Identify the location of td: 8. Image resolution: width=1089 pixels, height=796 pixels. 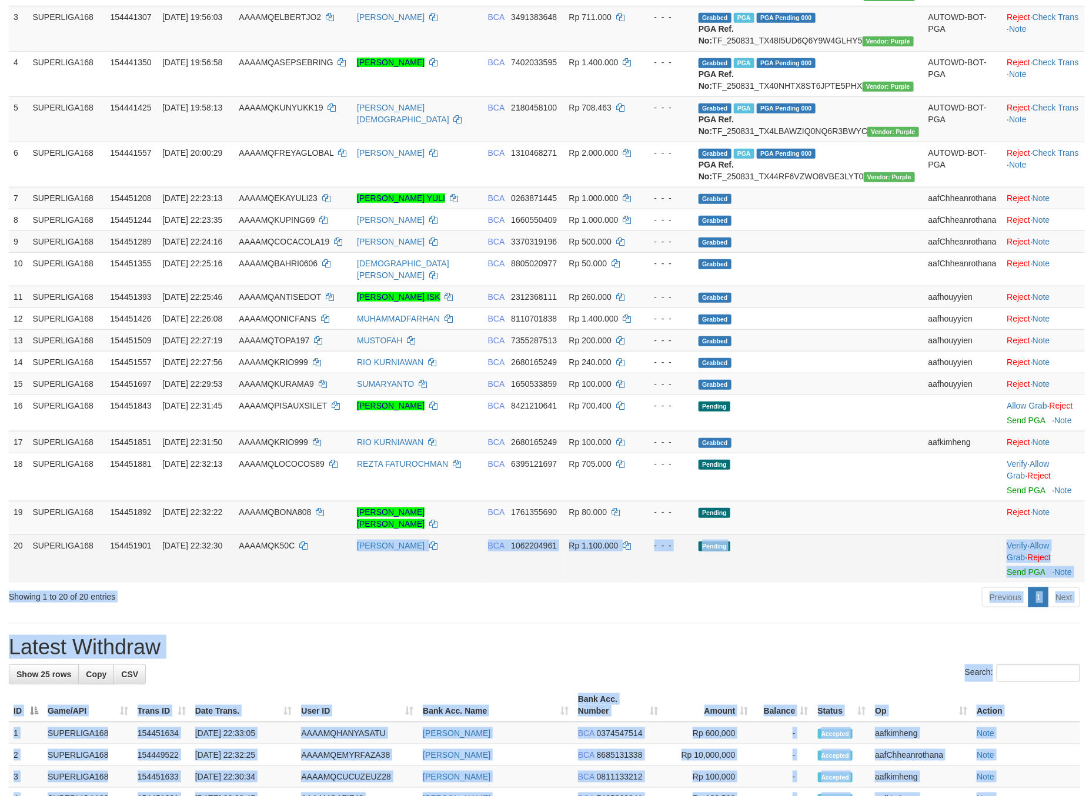
(18, 219).